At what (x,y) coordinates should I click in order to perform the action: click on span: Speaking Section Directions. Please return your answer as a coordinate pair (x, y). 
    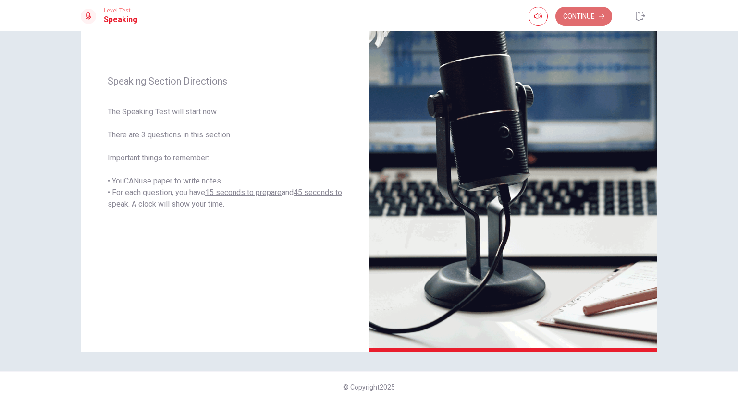
    Looking at the image, I should click on (225, 81).